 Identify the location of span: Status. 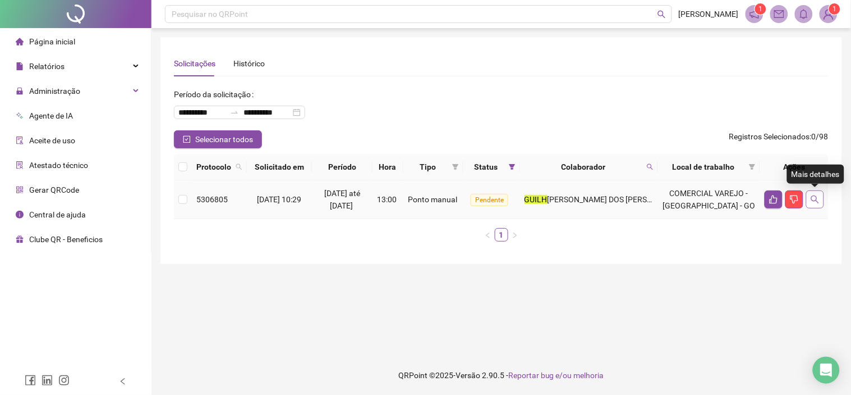
(486, 167).